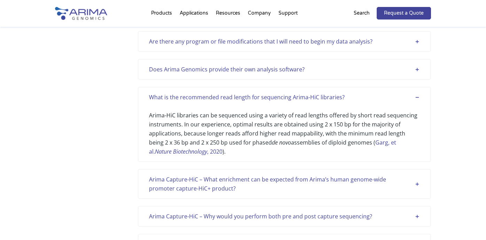  Describe the element at coordinates (284, 184) in the screenshot. I see `div: Arima Capture-HiC – What enrichment can be expected from Arima’s human genome-wide promoter captu...` at that location.